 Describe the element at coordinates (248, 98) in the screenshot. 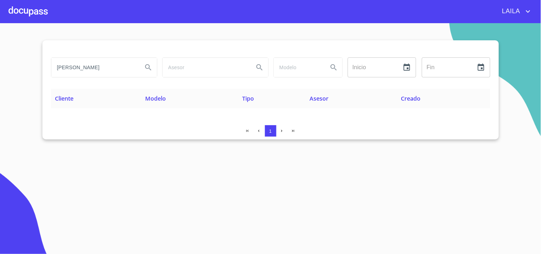

I see `span: Tipo` at that location.